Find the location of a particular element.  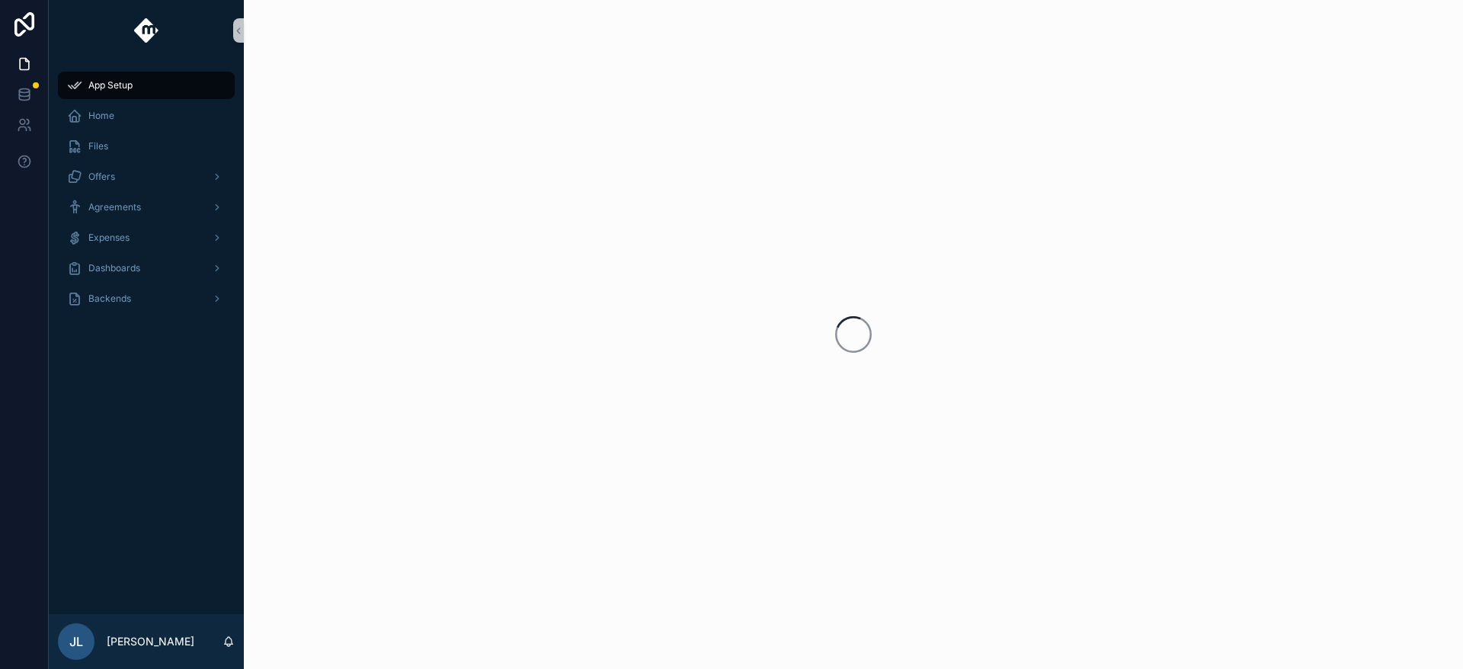

a: App Setup is located at coordinates (146, 85).